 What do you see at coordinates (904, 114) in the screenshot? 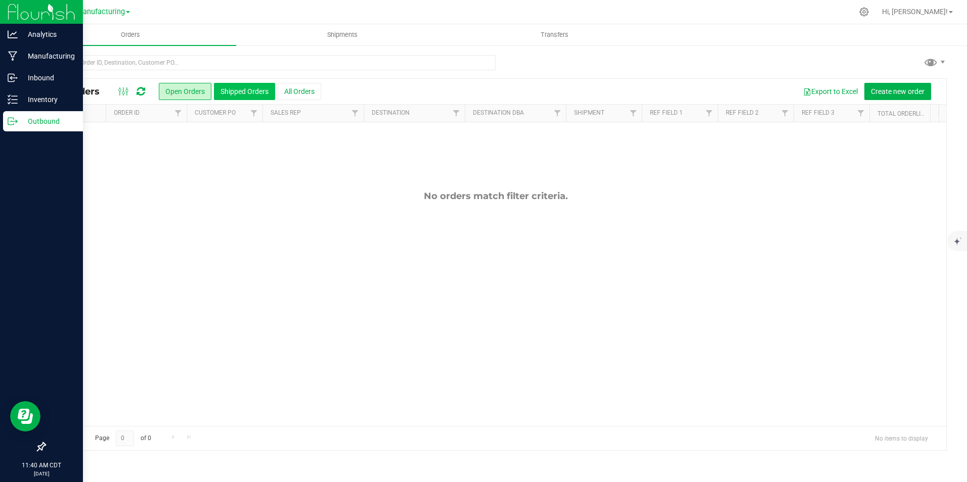
I see `a: Total Orderlines` at bounding box center [904, 114].